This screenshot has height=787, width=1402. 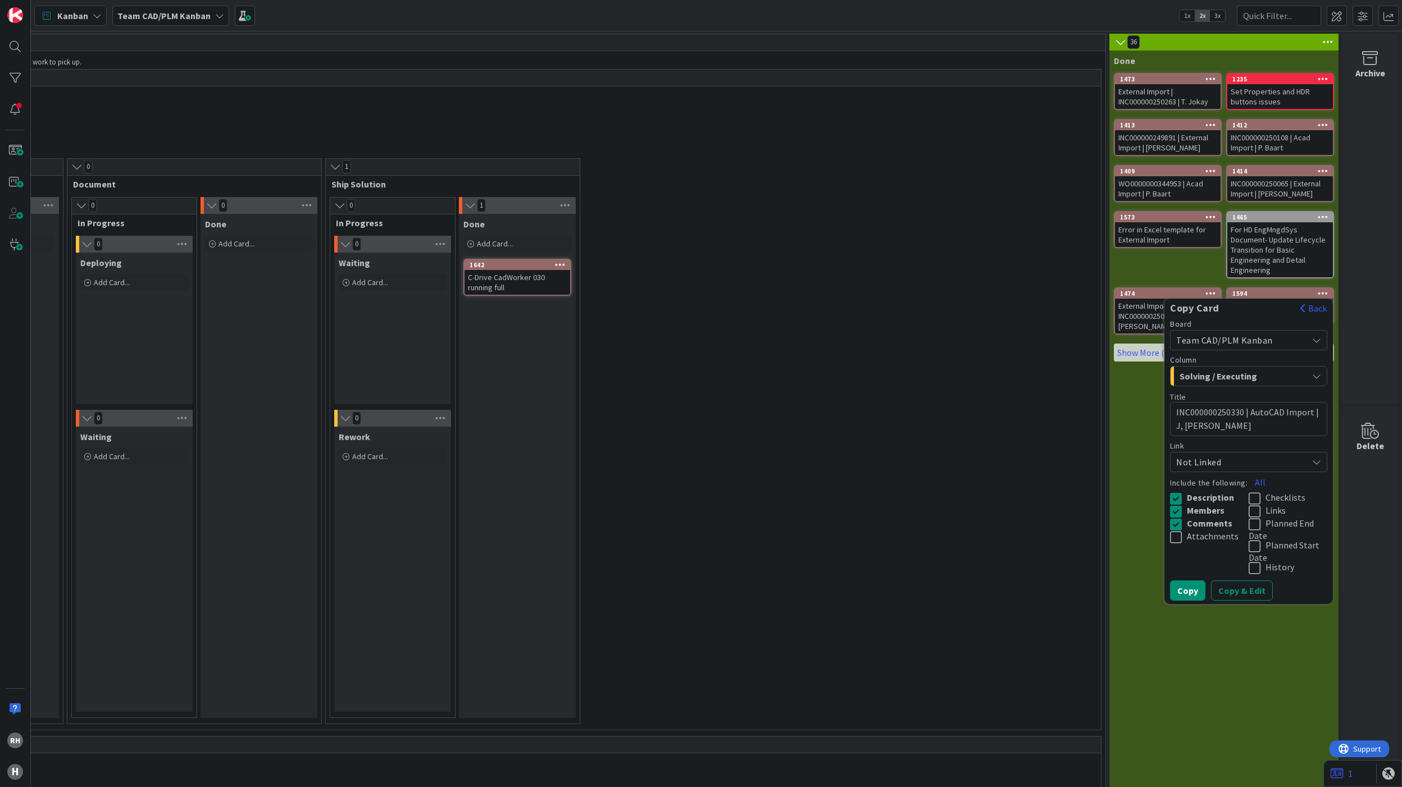 I want to click on span: Waiting, so click(x=354, y=263).